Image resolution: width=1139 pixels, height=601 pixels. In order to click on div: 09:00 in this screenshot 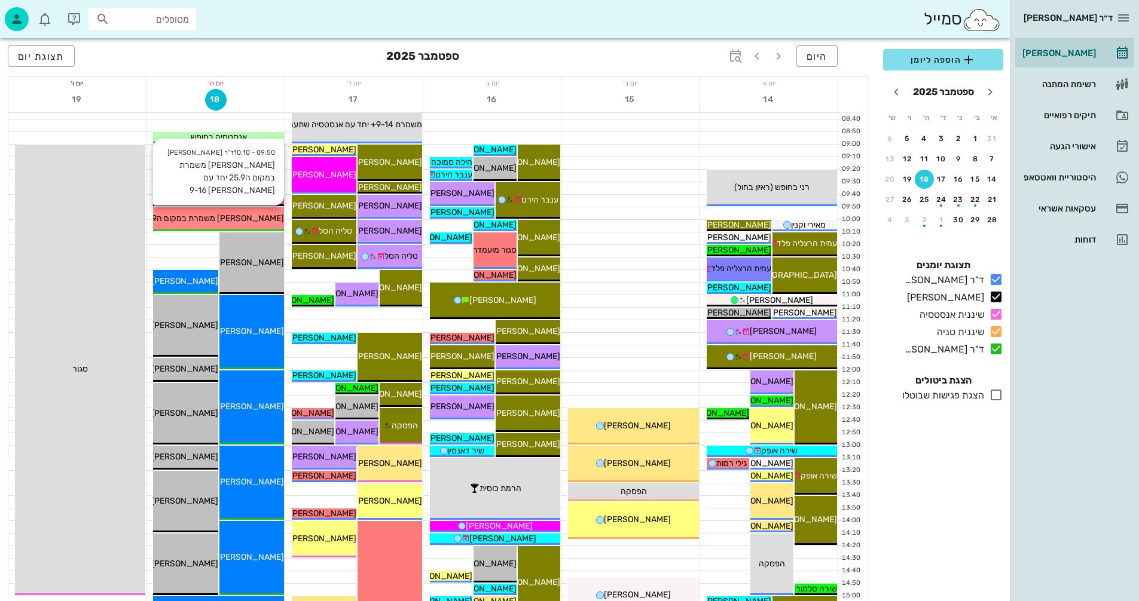, I will do `click(850, 144)`.